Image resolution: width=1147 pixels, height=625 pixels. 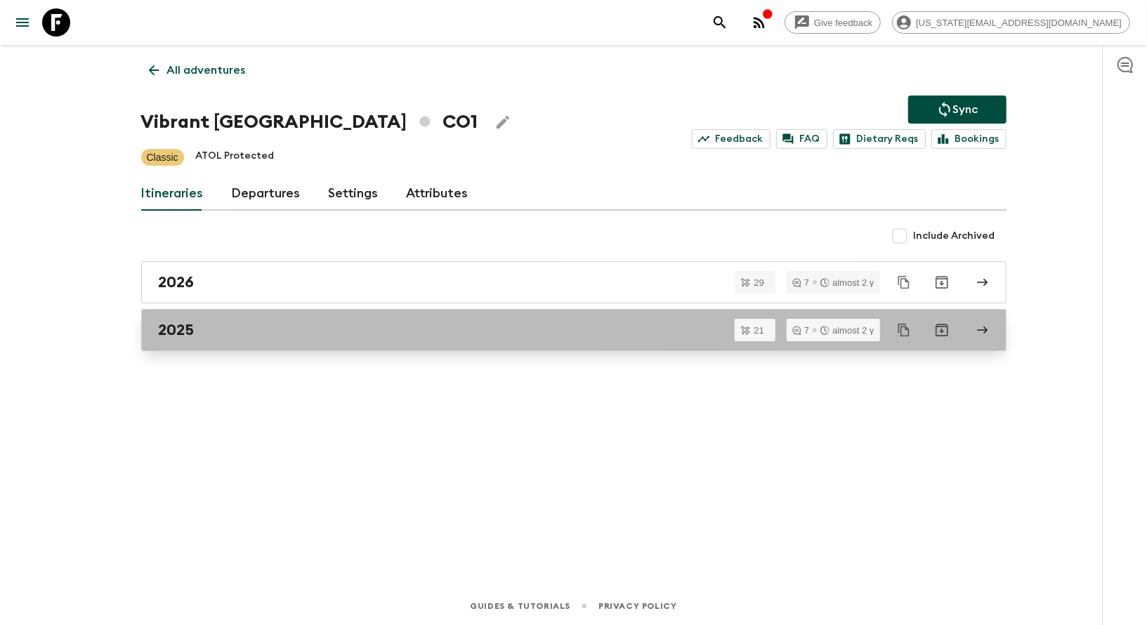 I want to click on a: Settings, so click(x=353, y=194).